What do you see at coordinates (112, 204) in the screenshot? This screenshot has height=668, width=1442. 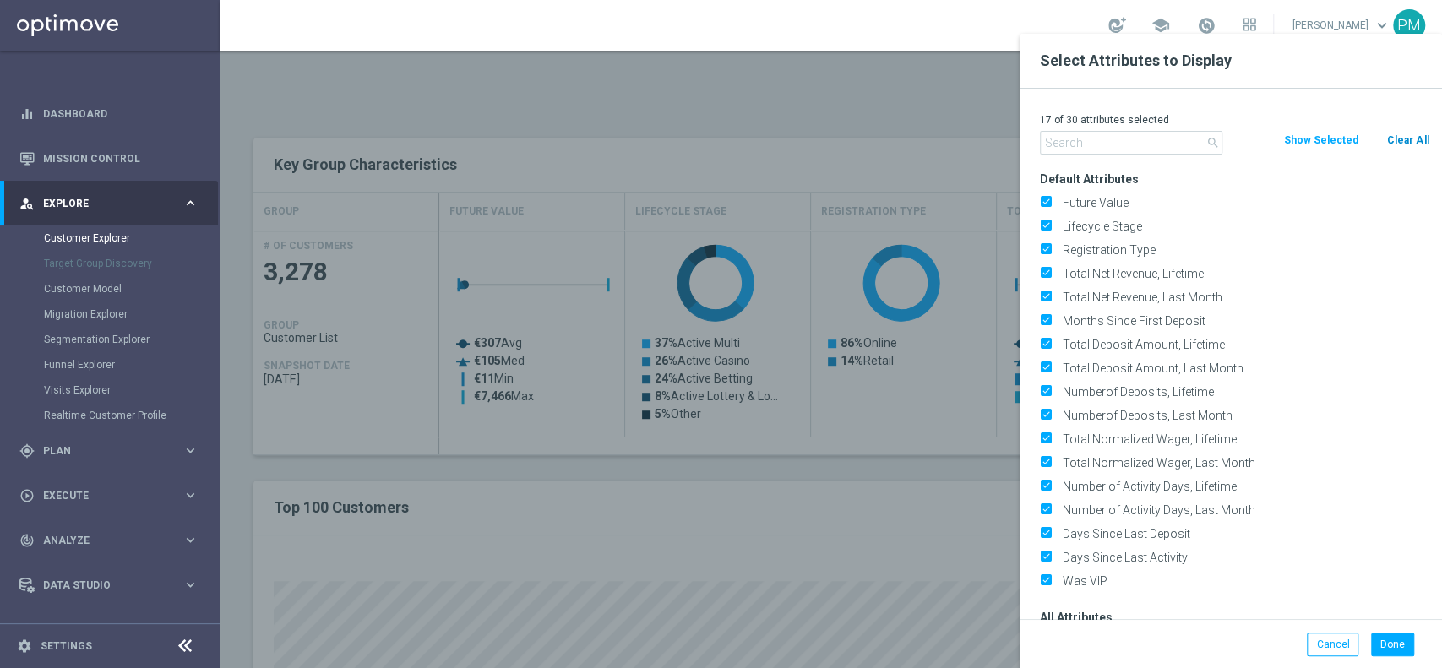 I see `span: Explore` at bounding box center [112, 204].